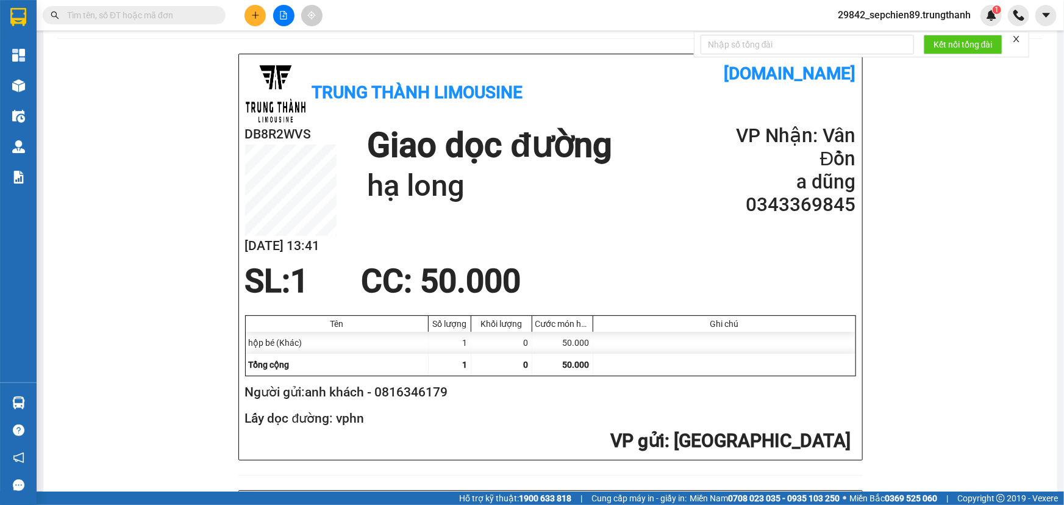  What do you see at coordinates (545, 498) in the screenshot?
I see `strong: 1900 633 818` at bounding box center [545, 498].